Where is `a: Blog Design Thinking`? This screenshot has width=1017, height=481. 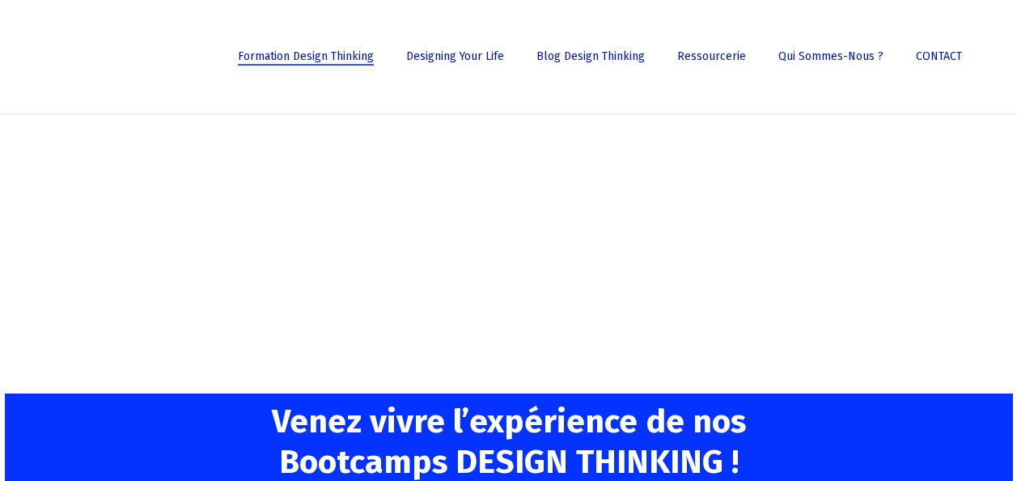 a: Blog Design Thinking is located at coordinates (591, 57).